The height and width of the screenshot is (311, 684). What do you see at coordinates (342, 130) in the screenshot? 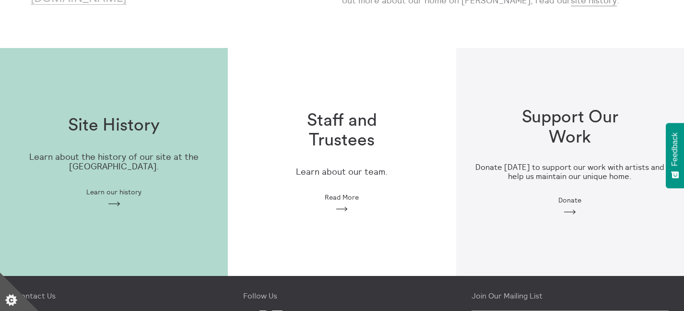
I see `h1: Staff and Trustees` at bounding box center [342, 130].